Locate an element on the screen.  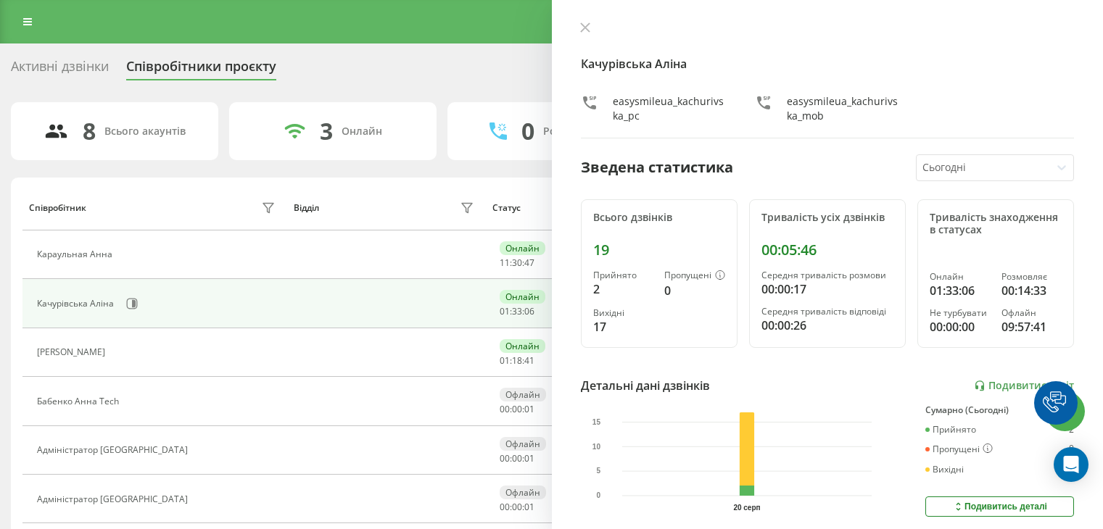
div: Співробітник is located at coordinates (57, 208).